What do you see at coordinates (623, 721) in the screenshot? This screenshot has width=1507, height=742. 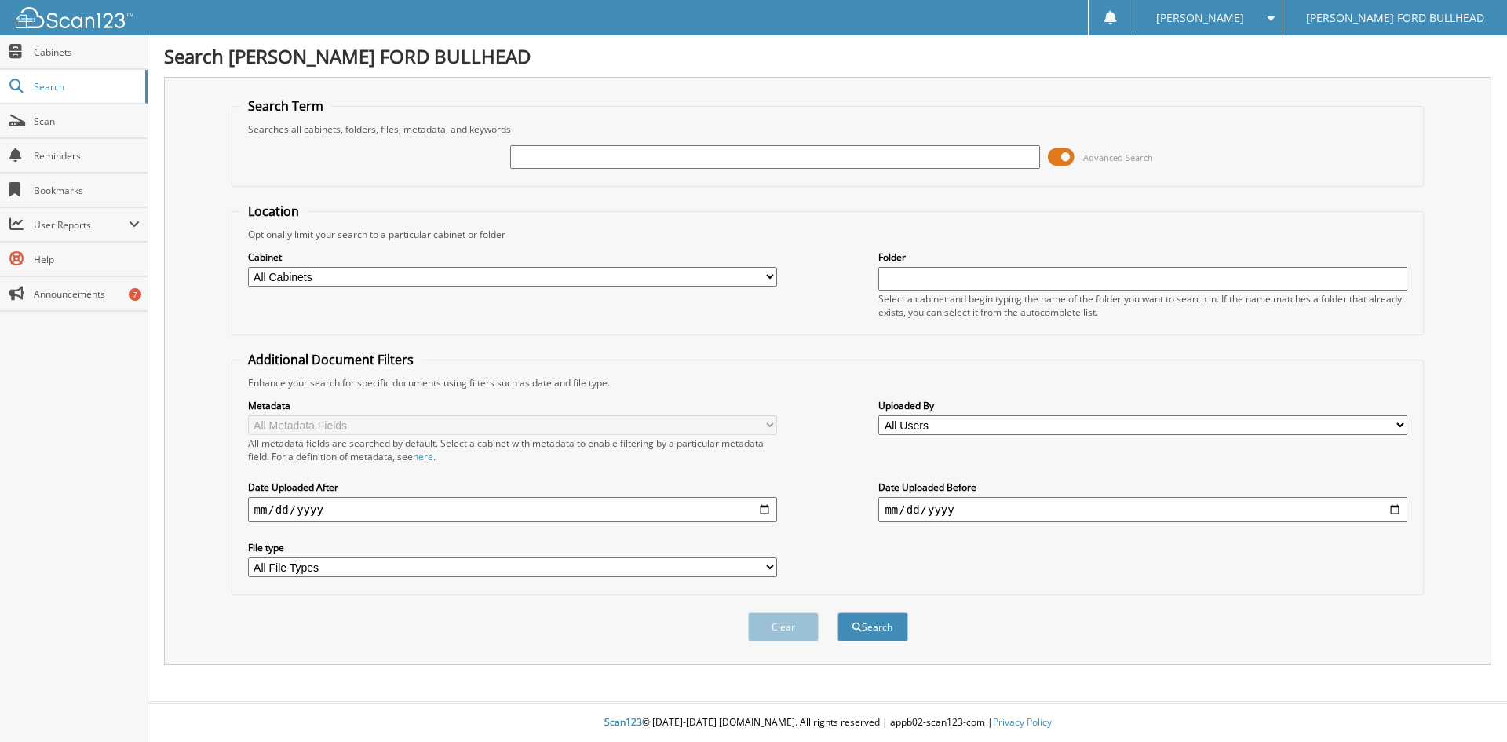 I see `span: Scan123` at bounding box center [623, 721].